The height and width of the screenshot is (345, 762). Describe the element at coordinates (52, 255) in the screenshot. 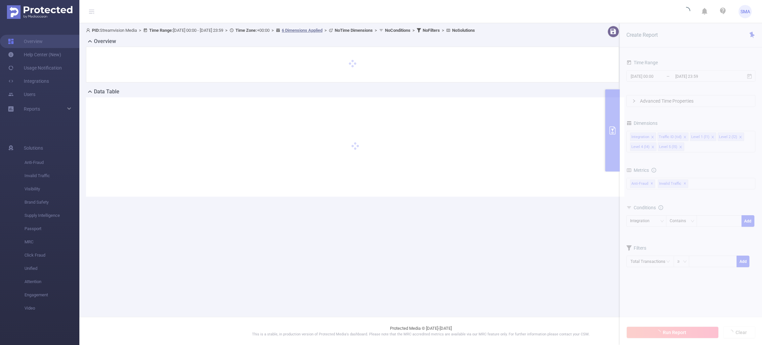

I see `span: Click Fraud` at that location.